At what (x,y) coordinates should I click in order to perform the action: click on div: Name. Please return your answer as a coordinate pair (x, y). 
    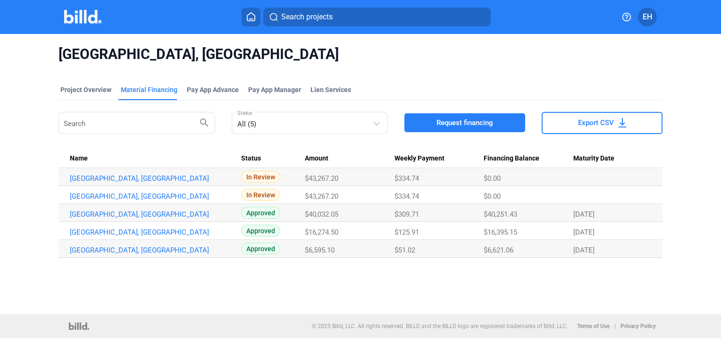
    Looking at the image, I should click on (155, 158).